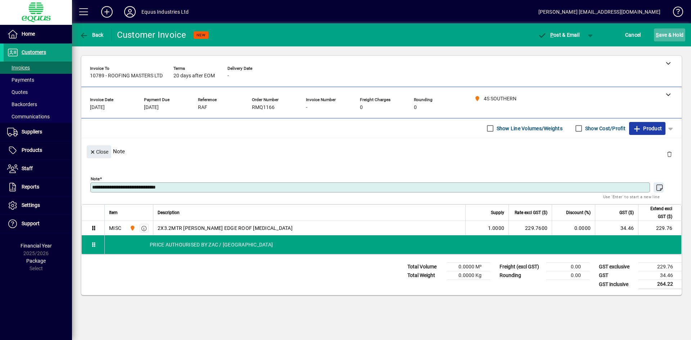 This screenshot has height=340, width=691. What do you see at coordinates (633, 35) in the screenshot?
I see `button: Cancel` at bounding box center [633, 35].